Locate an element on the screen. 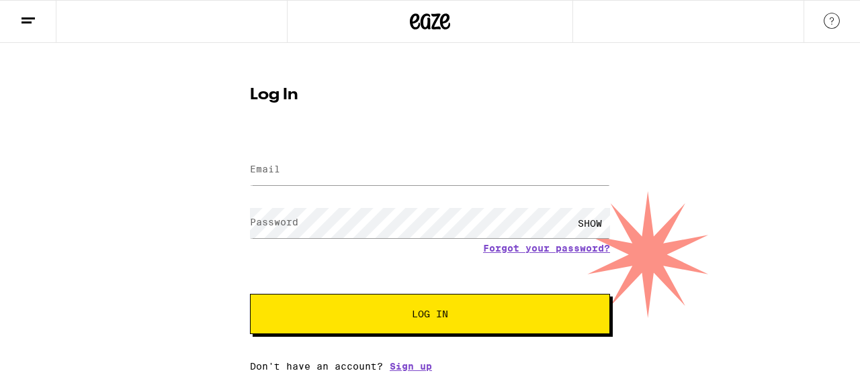 The height and width of the screenshot is (375, 860). span: Log In is located at coordinates (430, 314).